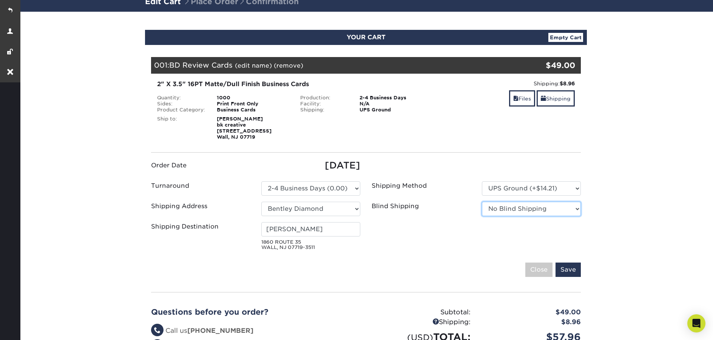 The image size is (713, 340). I want to click on strong: $8.96, so click(568, 84).